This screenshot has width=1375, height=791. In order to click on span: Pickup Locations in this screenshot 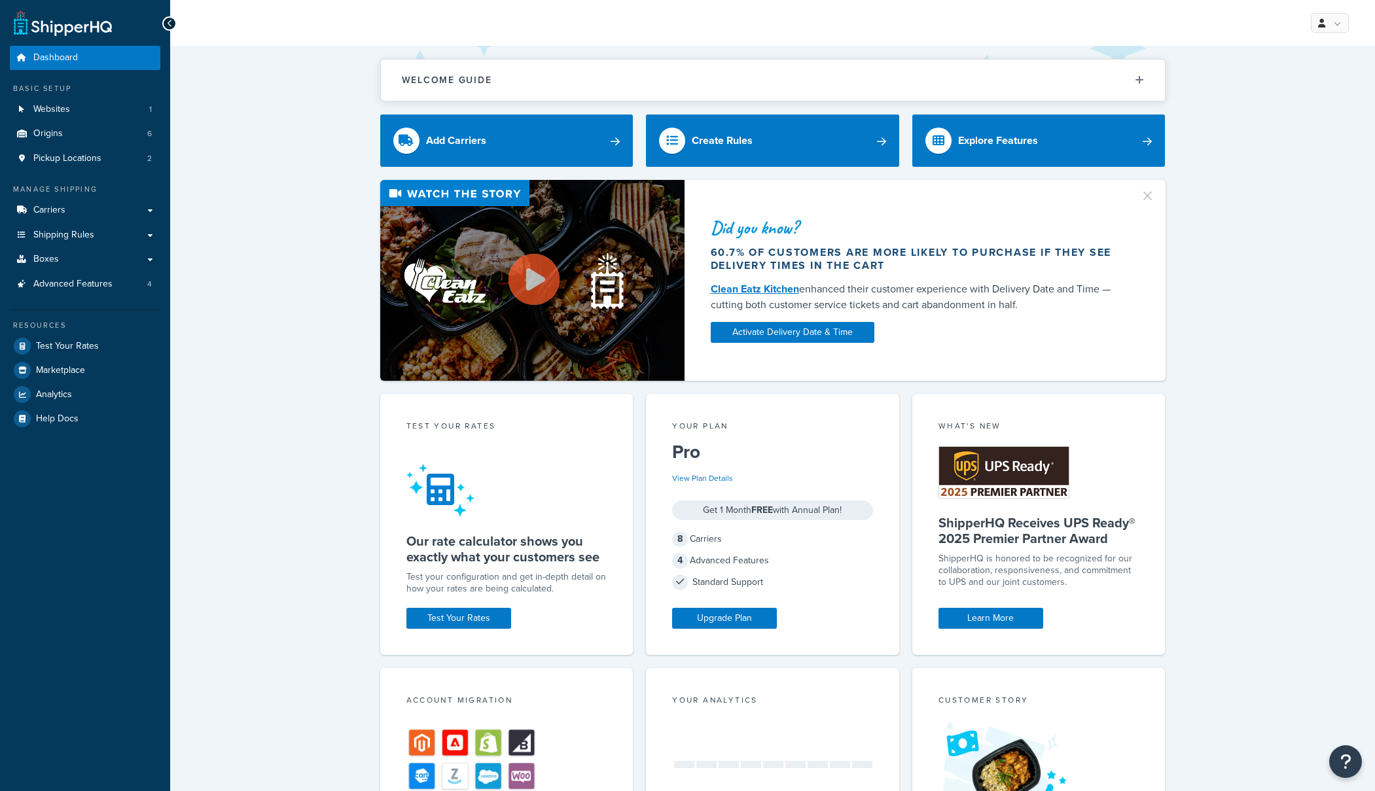, I will do `click(67, 158)`.